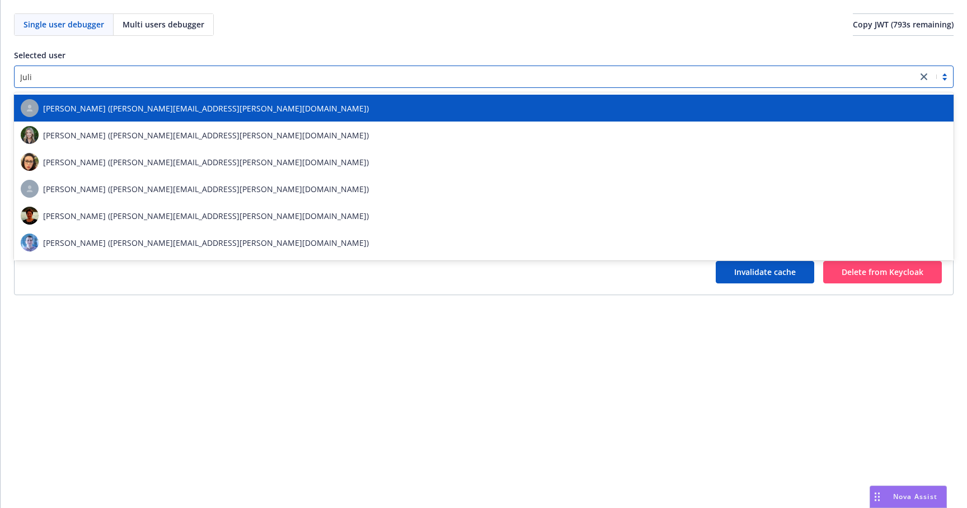 The height and width of the screenshot is (508, 967). Describe the element at coordinates (163, 24) in the screenshot. I see `span: Multi users debugger` at that location.